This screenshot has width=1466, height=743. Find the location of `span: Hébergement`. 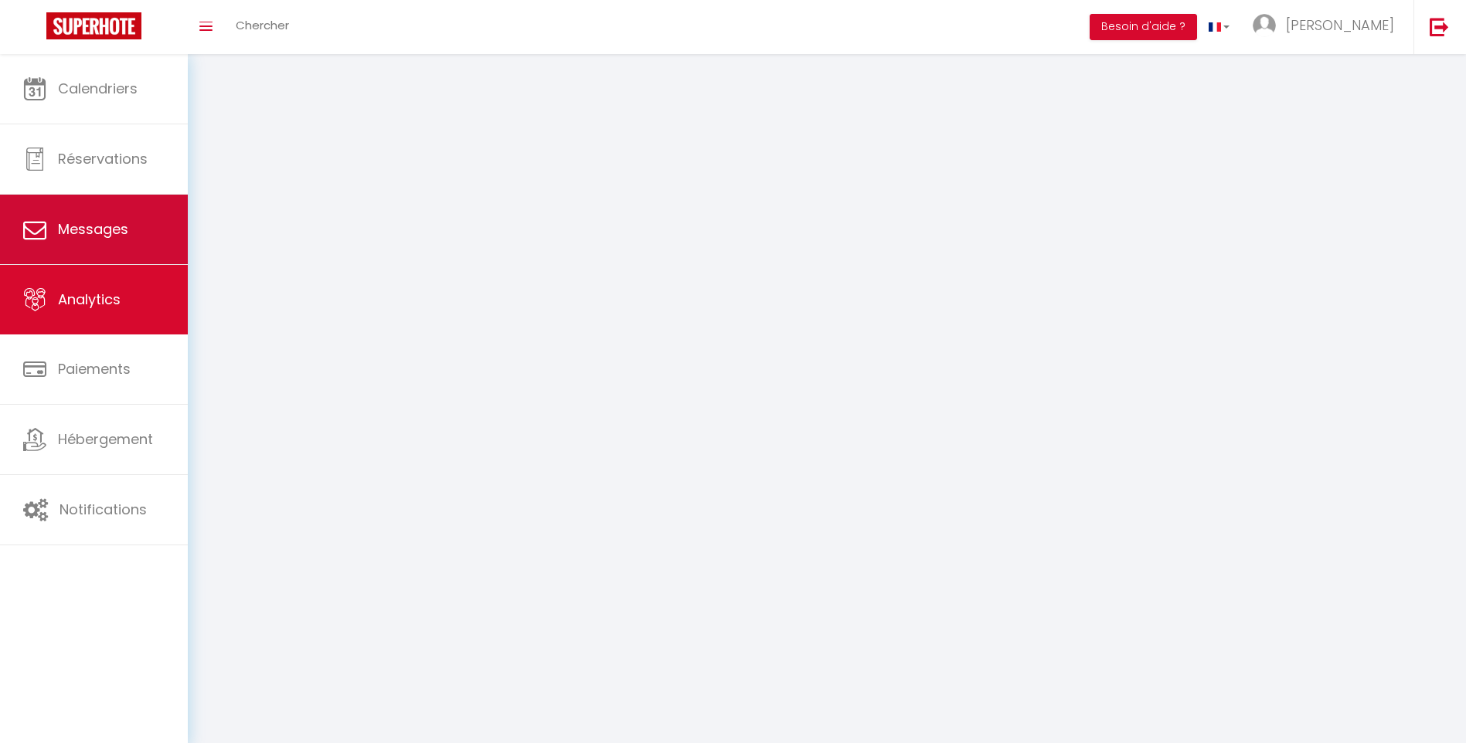

span: Hébergement is located at coordinates (105, 439).